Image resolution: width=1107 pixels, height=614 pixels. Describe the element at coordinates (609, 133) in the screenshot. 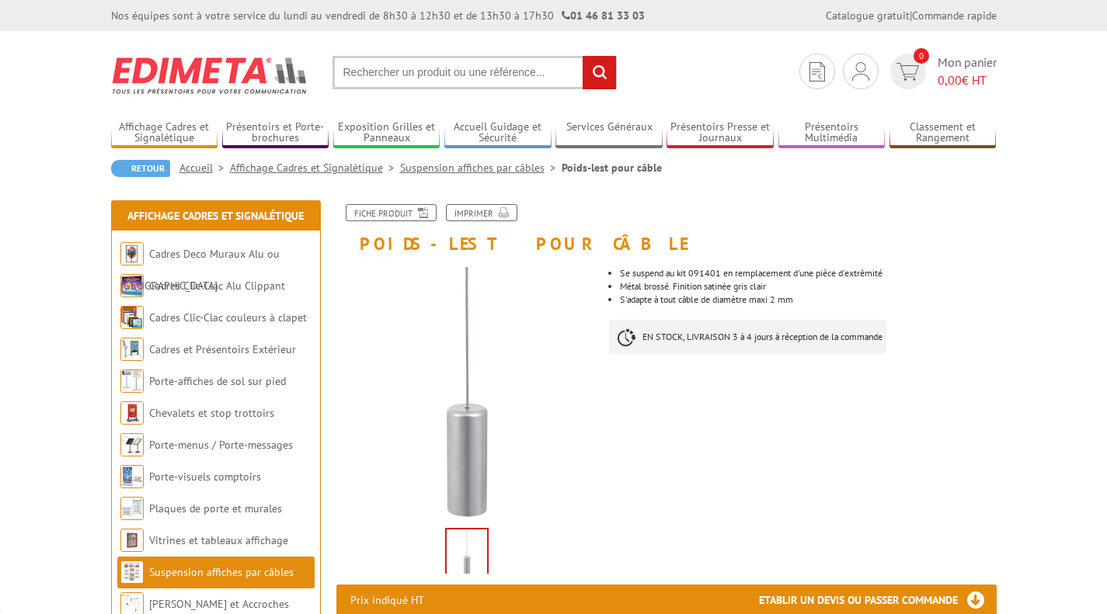

I see `a: Services Généraux` at that location.